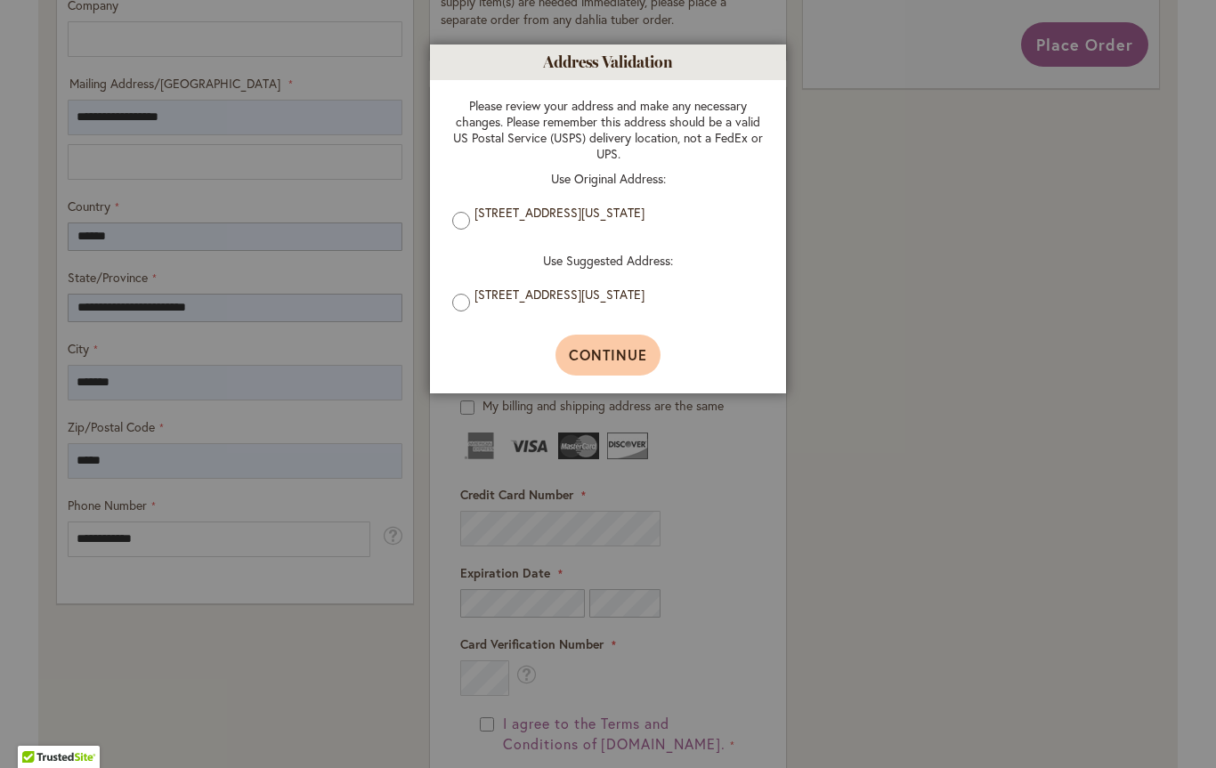 The width and height of the screenshot is (1216, 768). I want to click on p: Use Suggested Address:, so click(608, 261).